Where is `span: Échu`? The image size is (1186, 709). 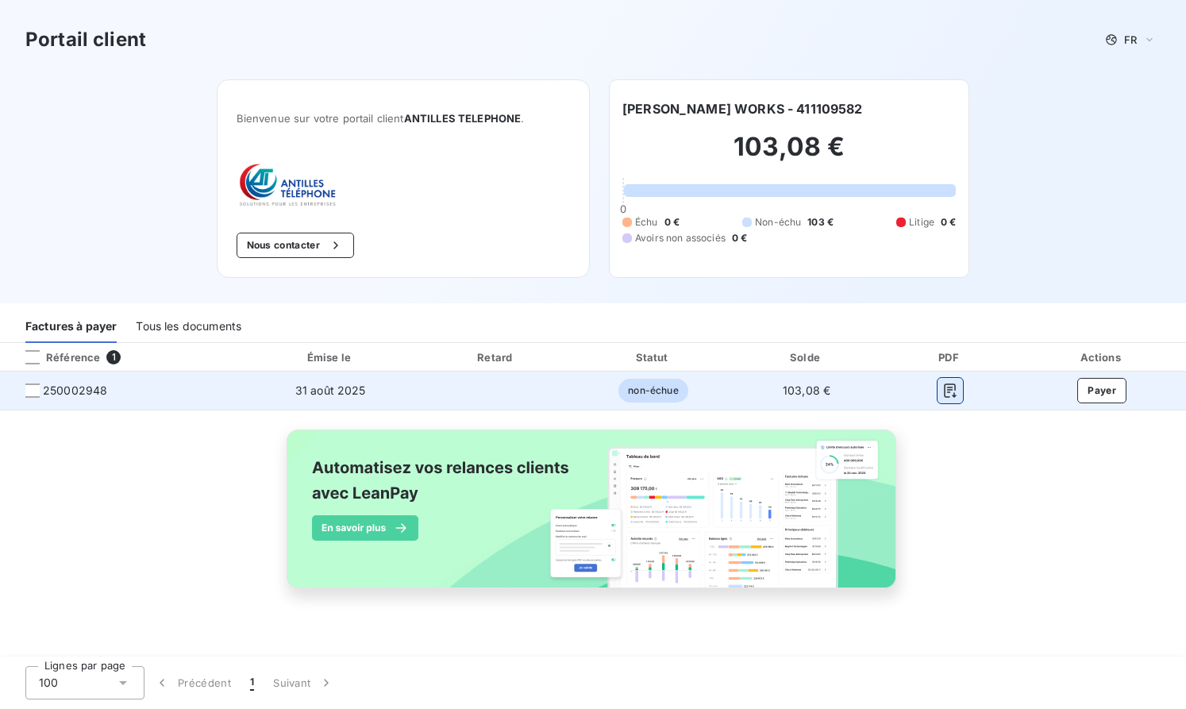 span: Échu is located at coordinates (646, 222).